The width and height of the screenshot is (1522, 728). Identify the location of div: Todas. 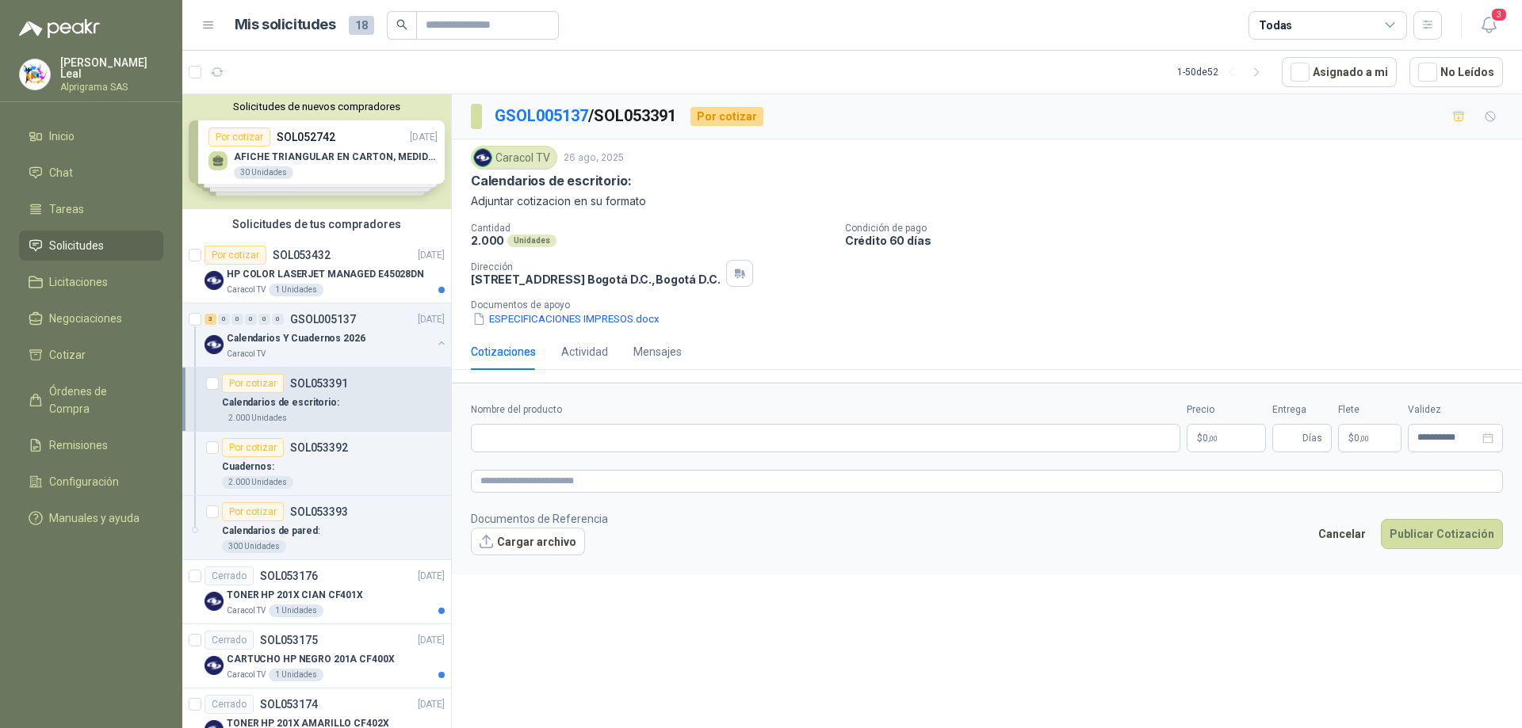
(1275, 25).